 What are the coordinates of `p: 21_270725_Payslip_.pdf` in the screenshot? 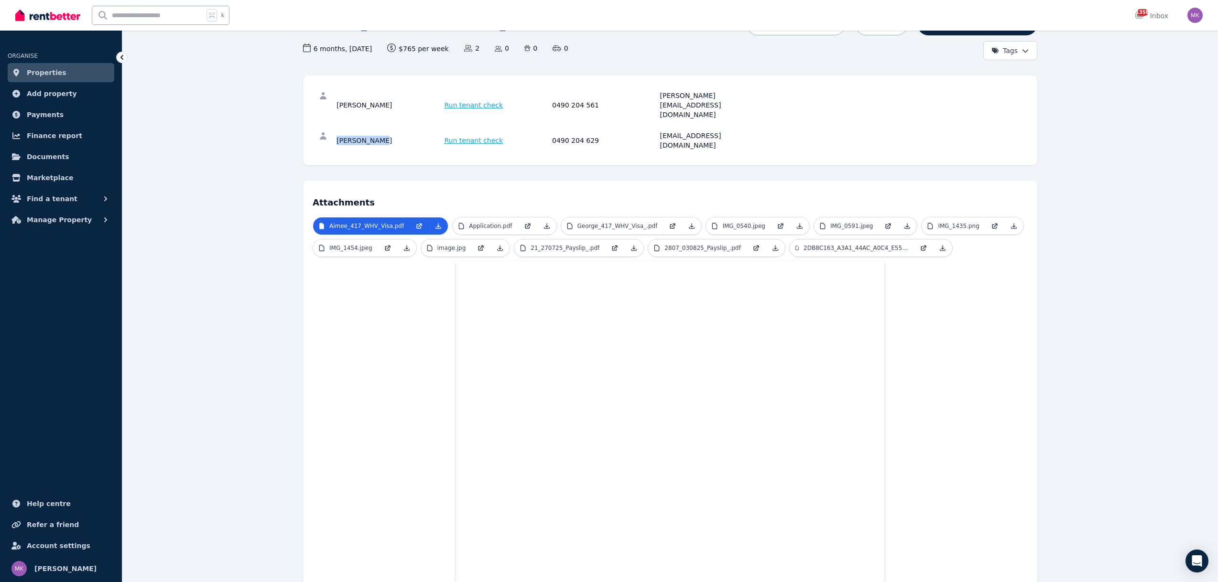 It's located at (565, 248).